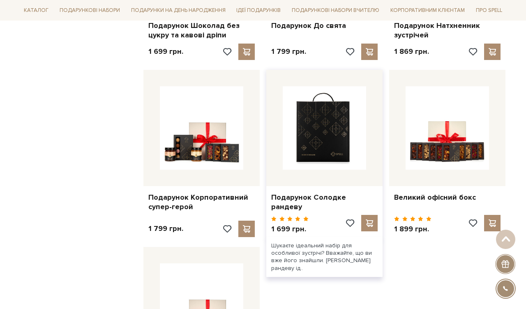  What do you see at coordinates (324, 202) in the screenshot?
I see `a: Подарунок Солодке рандеву` at bounding box center [324, 202].